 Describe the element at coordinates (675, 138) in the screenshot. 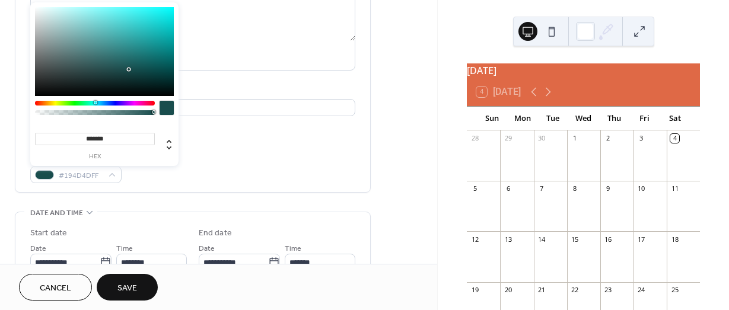

I see `div: 4` at that location.